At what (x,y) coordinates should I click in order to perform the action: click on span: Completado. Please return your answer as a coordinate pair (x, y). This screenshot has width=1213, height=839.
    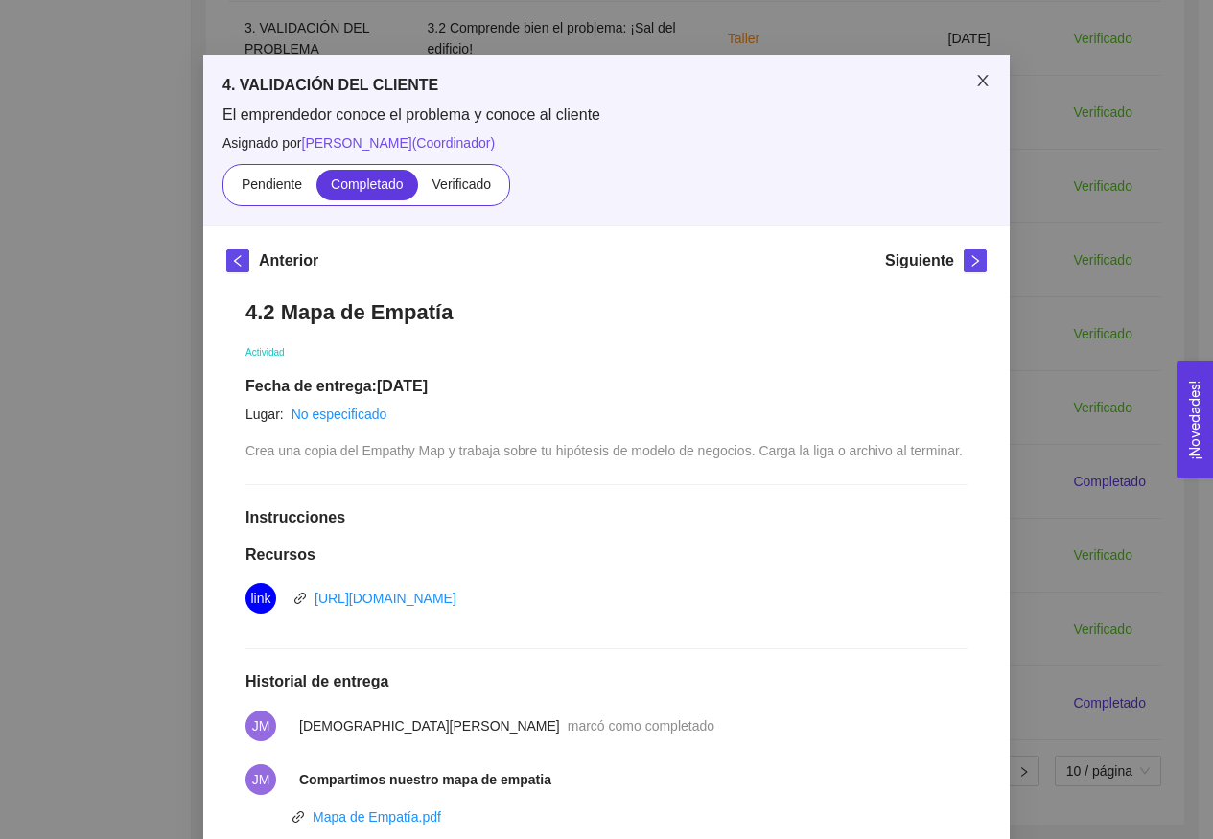
    Looking at the image, I should click on (367, 184).